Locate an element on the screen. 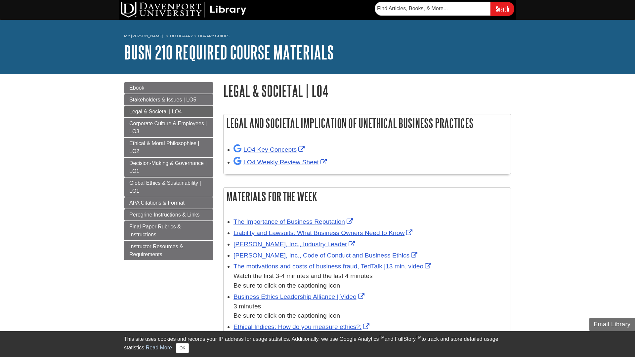 Image resolution: width=635 pixels, height=357 pixels. button: Email Library is located at coordinates (613, 325).